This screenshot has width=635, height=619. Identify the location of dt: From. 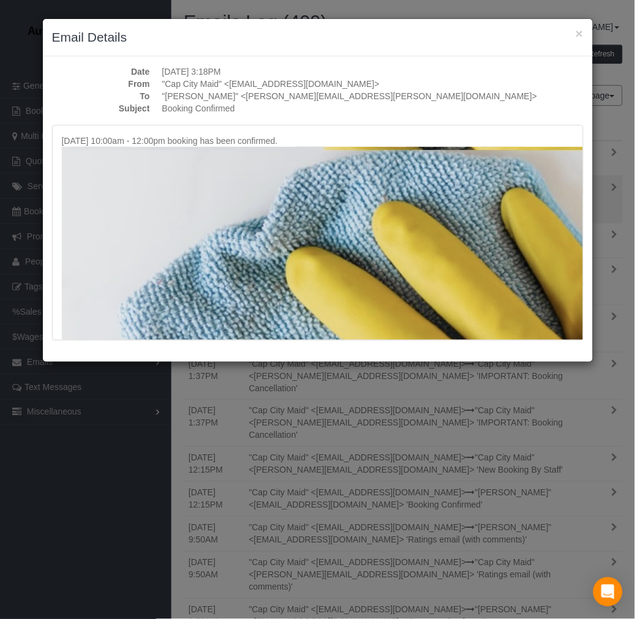
(101, 84).